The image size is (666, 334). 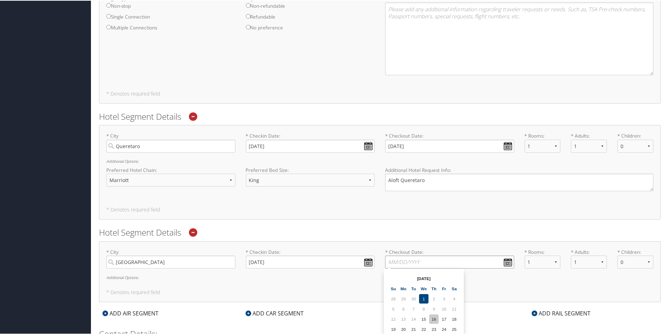 What do you see at coordinates (403, 308) in the screenshot?
I see `td: 6` at bounding box center [403, 308].